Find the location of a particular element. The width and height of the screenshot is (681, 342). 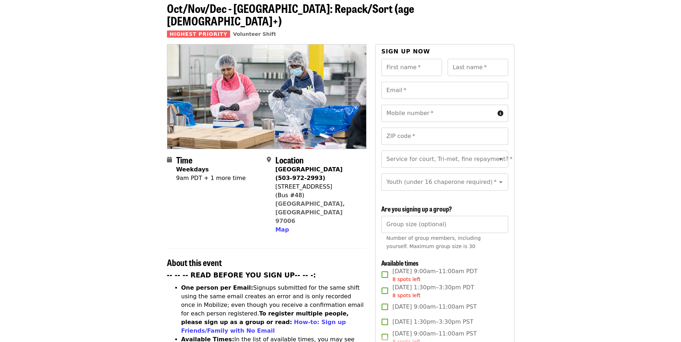

div: (Bus #48) is located at coordinates (318, 196).